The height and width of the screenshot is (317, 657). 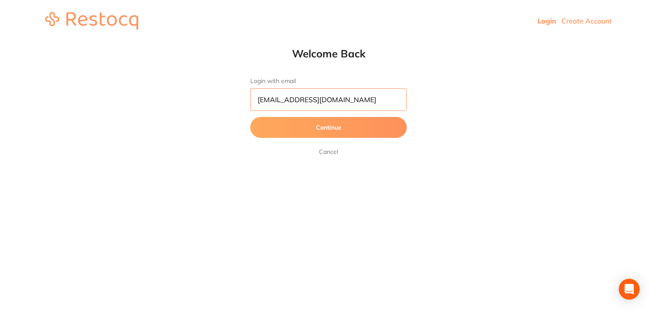 What do you see at coordinates (547, 21) in the screenshot?
I see `a: Login` at bounding box center [547, 21].